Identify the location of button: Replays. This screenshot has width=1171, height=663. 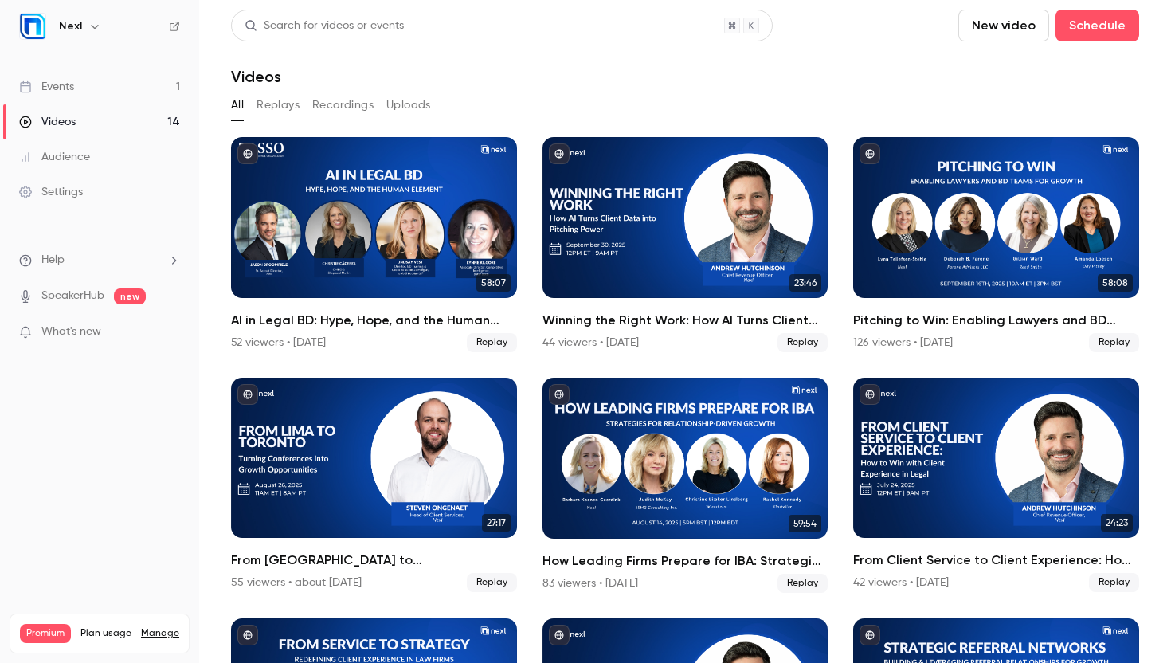
(278, 105).